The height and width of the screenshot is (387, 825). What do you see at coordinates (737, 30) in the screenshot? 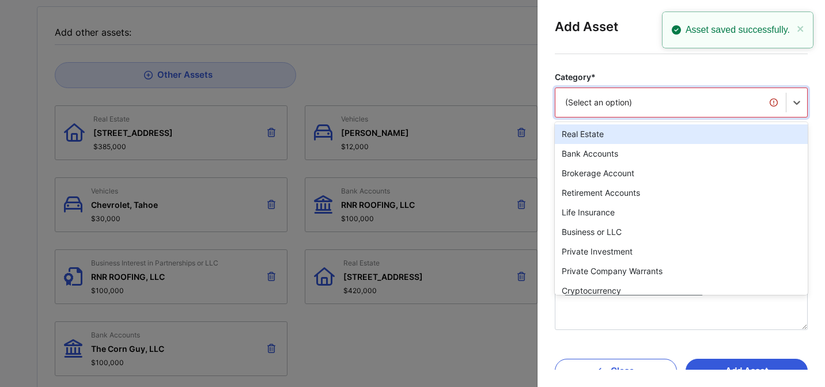
I see `span: Asset saved successfully .` at bounding box center [737, 30].